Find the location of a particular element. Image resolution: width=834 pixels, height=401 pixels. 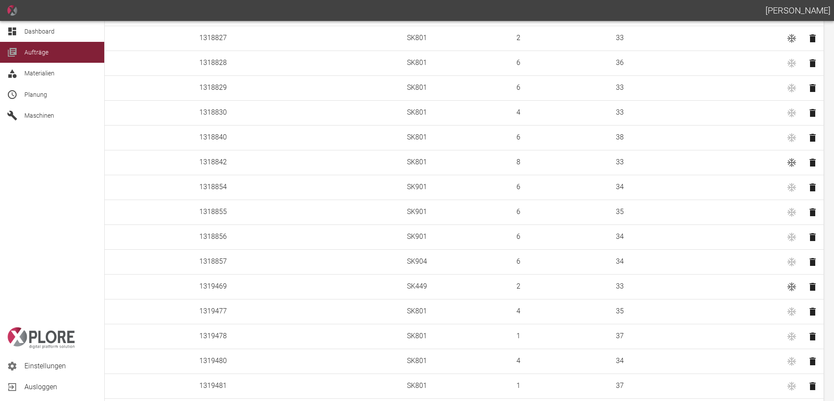

td: 1318854 is located at coordinates (244, 187).